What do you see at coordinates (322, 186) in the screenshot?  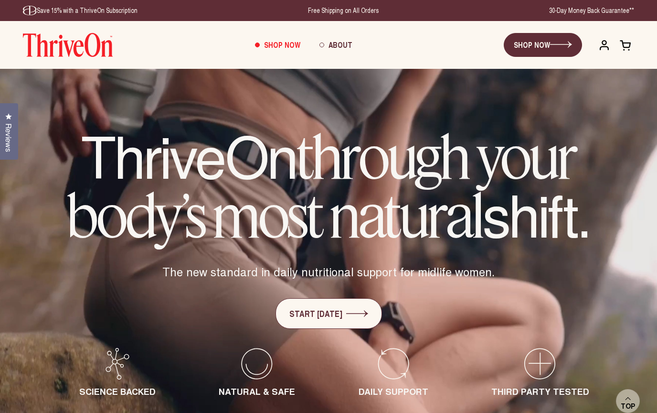 I see `em: through your body’s most natural` at bounding box center [322, 186].